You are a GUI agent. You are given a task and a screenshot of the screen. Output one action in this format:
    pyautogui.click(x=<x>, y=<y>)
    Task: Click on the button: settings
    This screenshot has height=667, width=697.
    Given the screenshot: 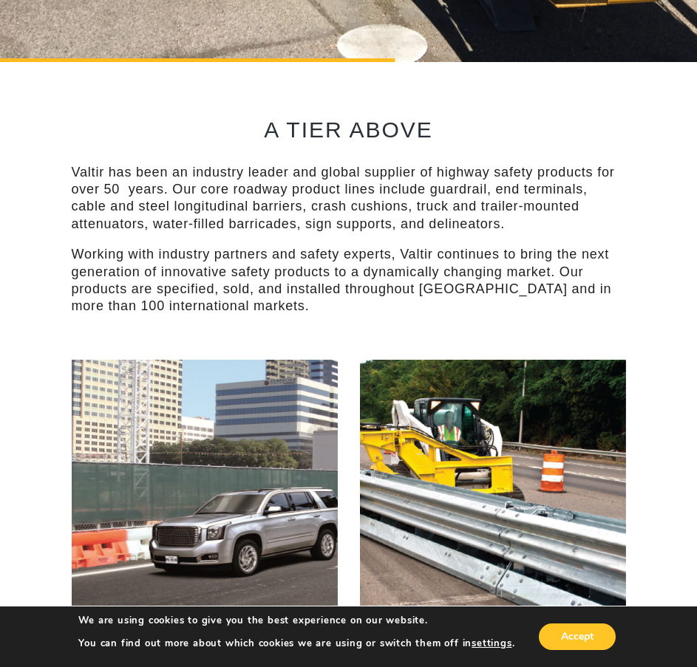 What is the action you would take?
    pyautogui.click(x=491, y=644)
    